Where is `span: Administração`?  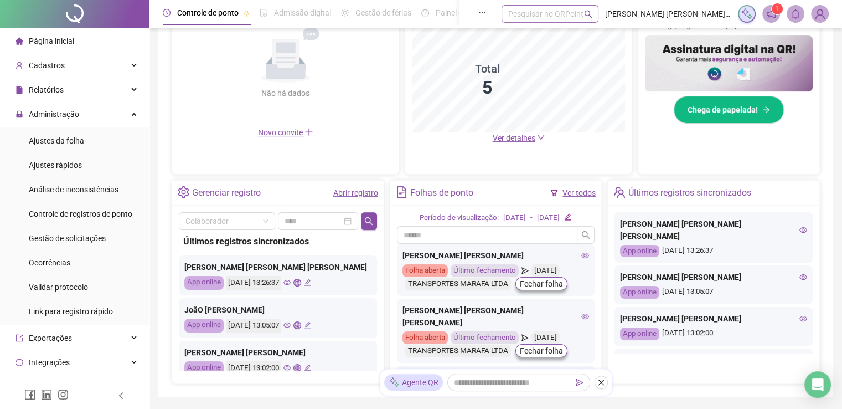
span: Administração is located at coordinates (54, 114).